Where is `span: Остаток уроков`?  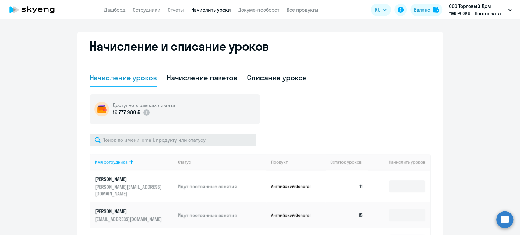
span: Остаток уроков is located at coordinates (345, 162).